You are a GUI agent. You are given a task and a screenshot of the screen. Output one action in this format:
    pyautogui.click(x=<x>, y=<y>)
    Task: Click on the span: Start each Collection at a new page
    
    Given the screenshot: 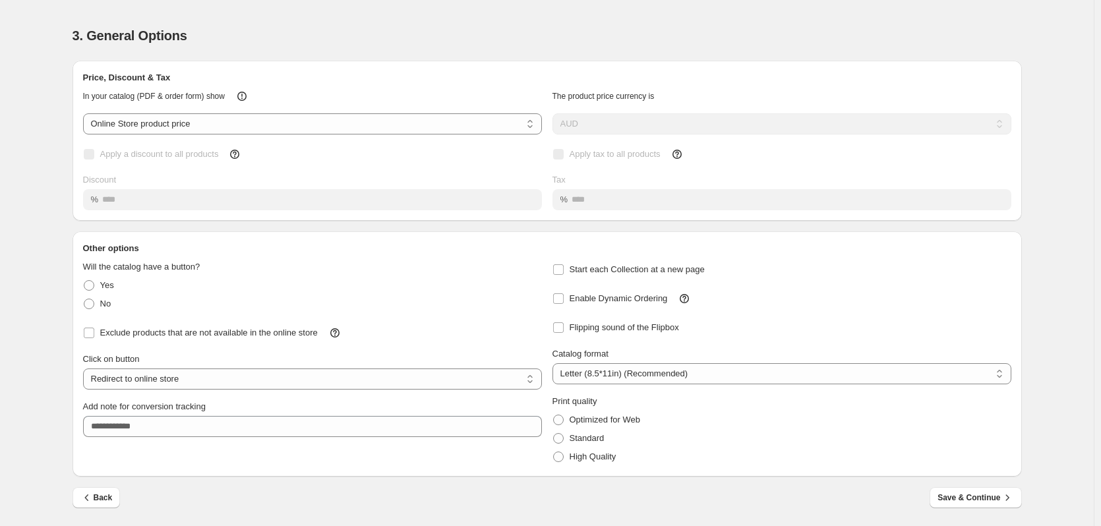 What is the action you would take?
    pyautogui.click(x=637, y=269)
    